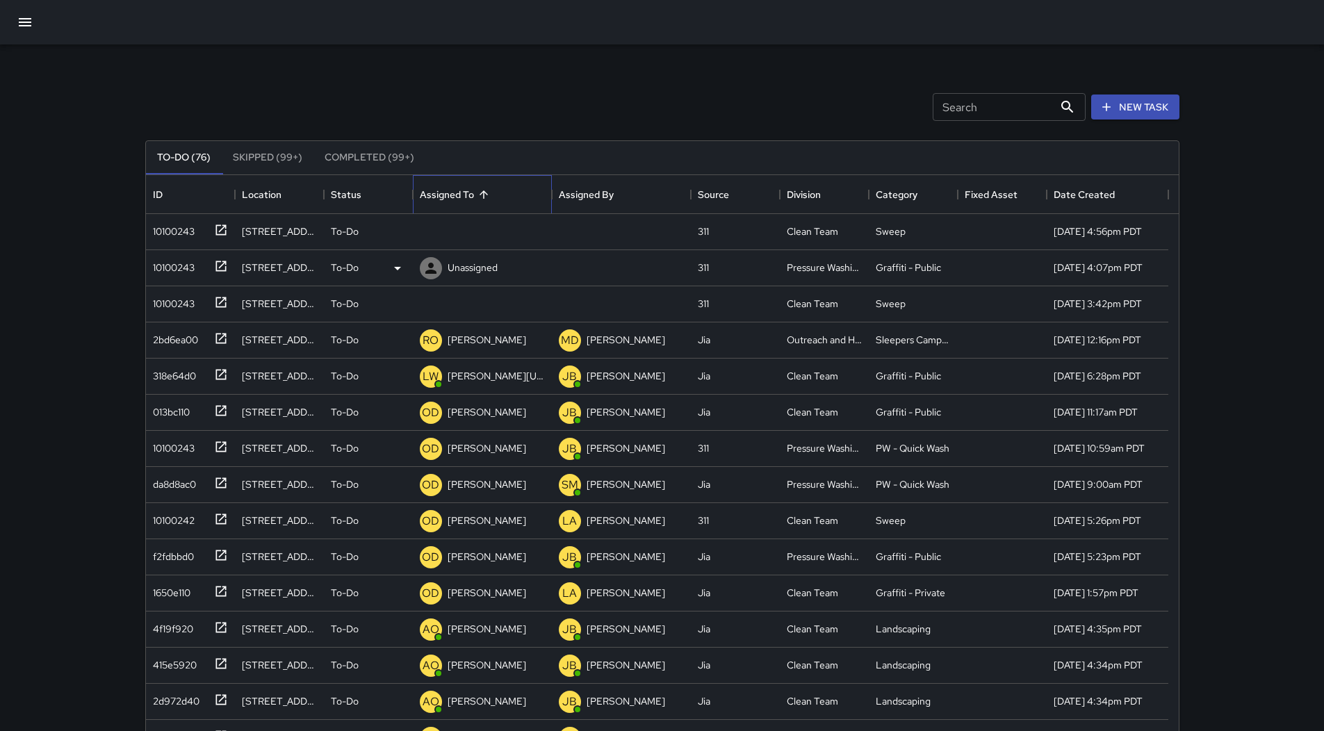 The width and height of the screenshot is (1324, 731). I want to click on div: 1520 Market Street, so click(279, 484).